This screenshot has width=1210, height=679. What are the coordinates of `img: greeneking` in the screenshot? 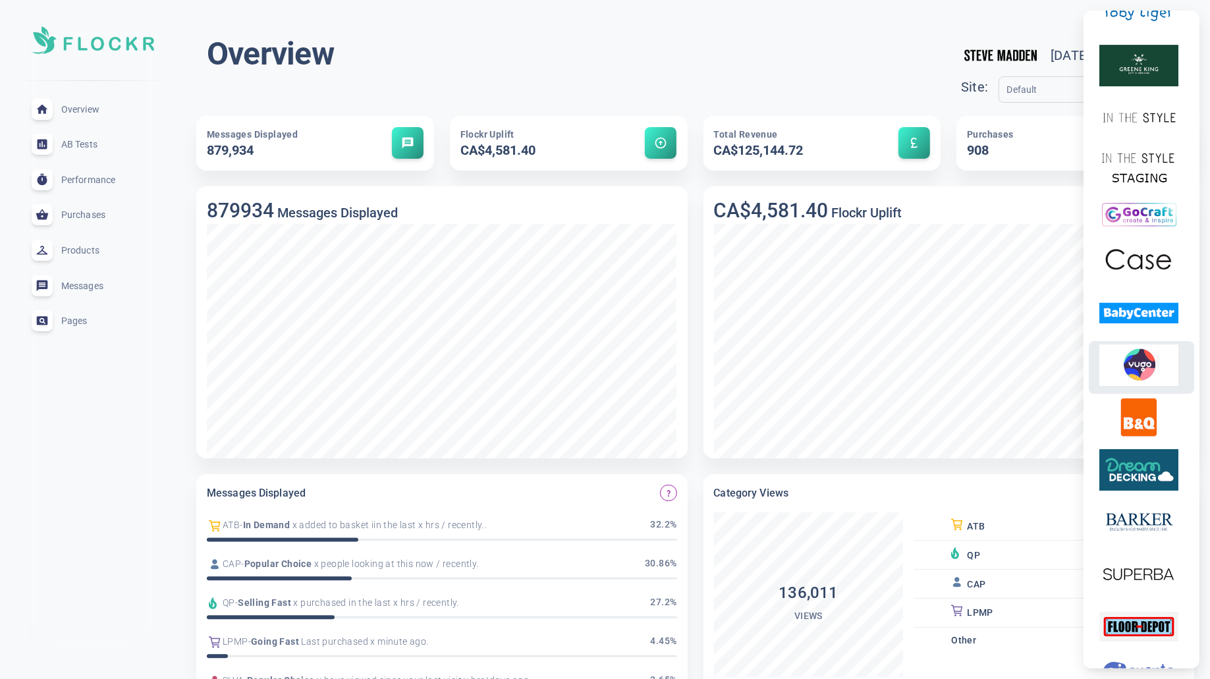 It's located at (1139, 65).